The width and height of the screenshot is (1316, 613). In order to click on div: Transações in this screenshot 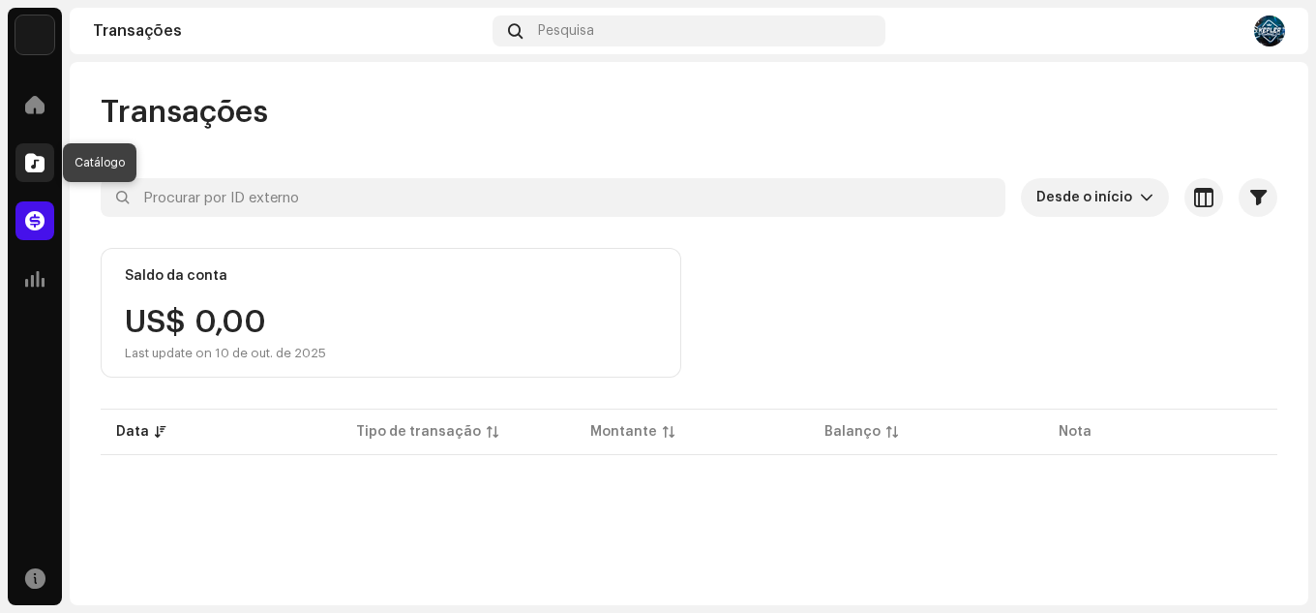, I will do `click(288, 31)`.